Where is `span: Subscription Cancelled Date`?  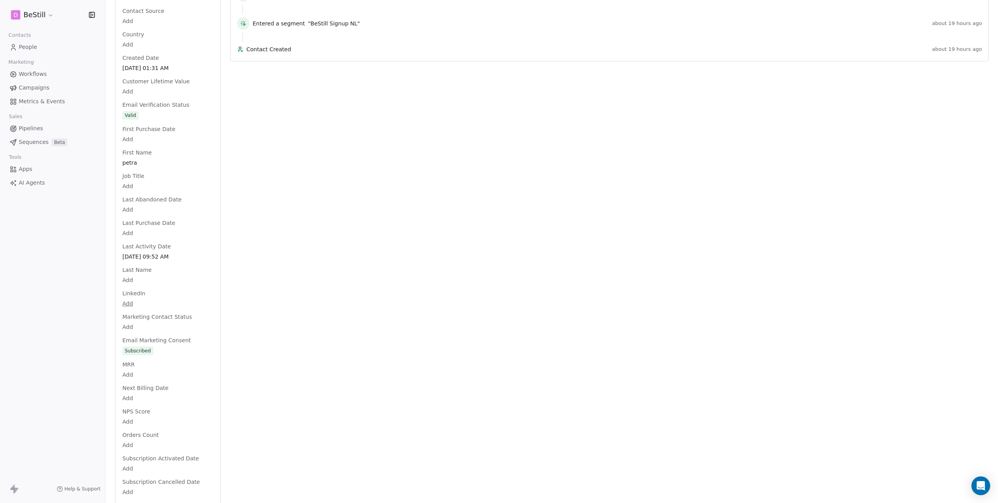 span: Subscription Cancelled Date is located at coordinates (161, 482).